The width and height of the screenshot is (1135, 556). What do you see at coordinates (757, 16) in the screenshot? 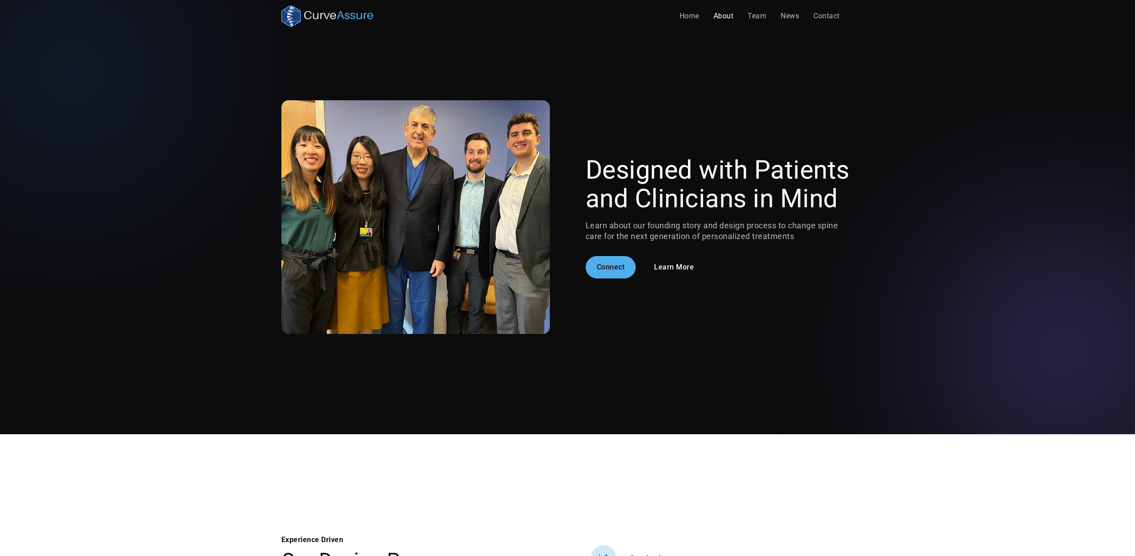
I see `a: Team` at bounding box center [757, 16].